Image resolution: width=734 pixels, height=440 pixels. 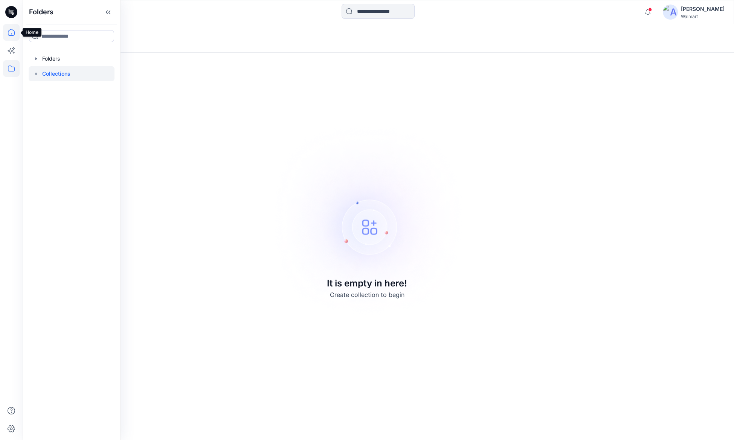 What do you see at coordinates (703, 16) in the screenshot?
I see `div: Walmart` at bounding box center [703, 16].